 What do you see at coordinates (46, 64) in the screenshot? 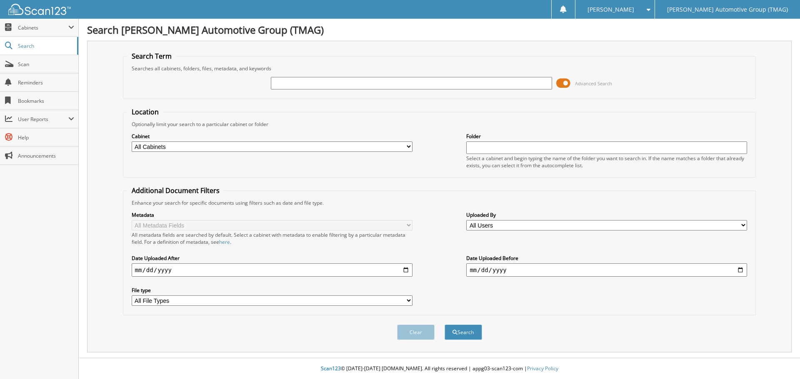
I see `span: Scan` at bounding box center [46, 64].